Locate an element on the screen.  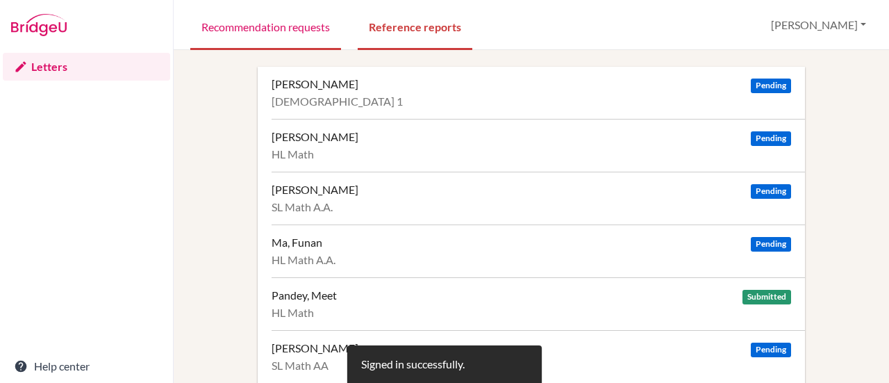
span: Submitted is located at coordinates (767, 297).